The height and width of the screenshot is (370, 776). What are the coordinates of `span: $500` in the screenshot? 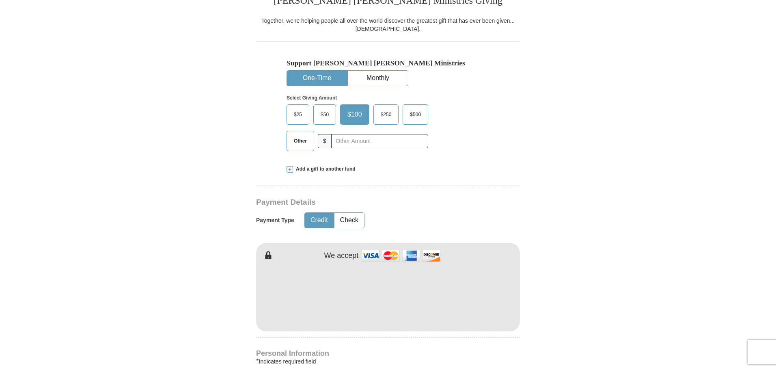 It's located at (415, 114).